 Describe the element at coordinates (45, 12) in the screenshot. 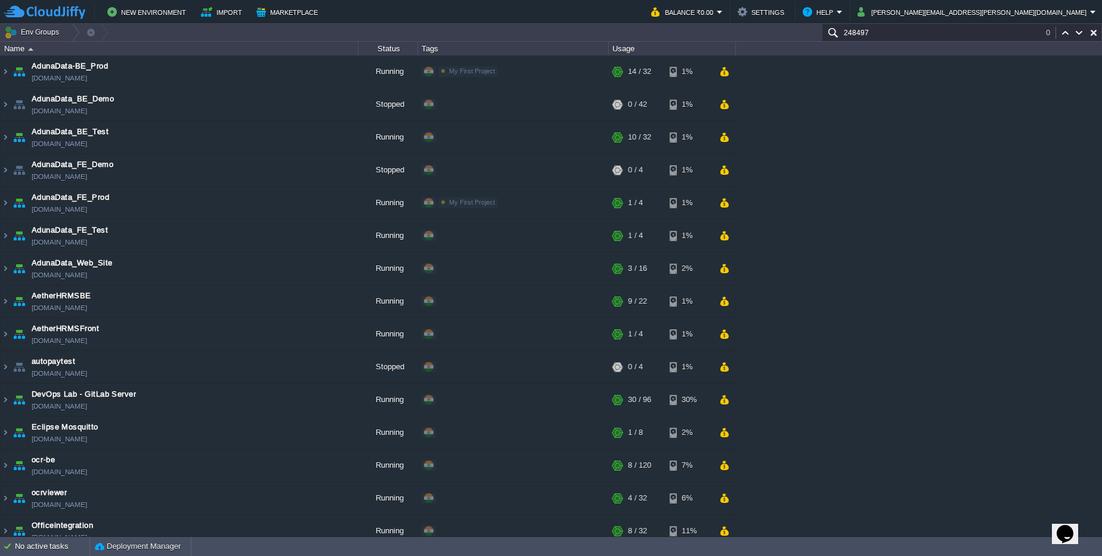

I see `img: CloudJiffy` at that location.